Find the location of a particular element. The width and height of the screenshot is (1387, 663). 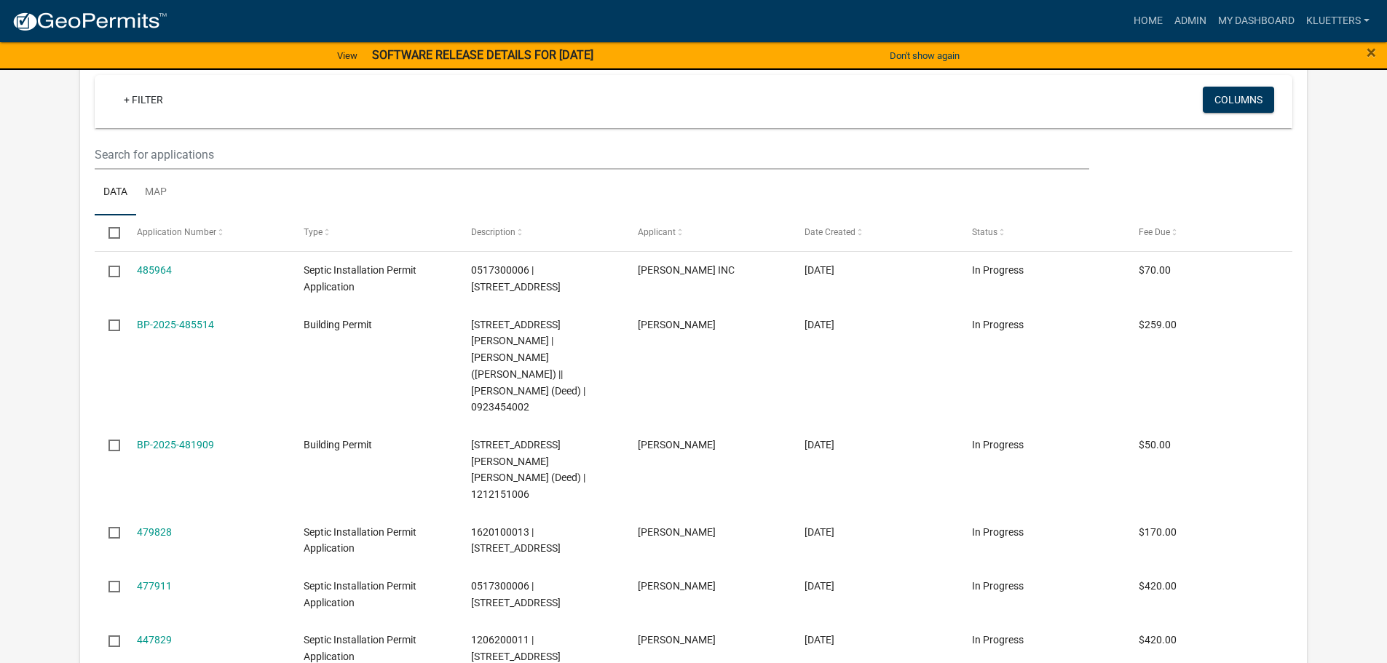

a: 477911 is located at coordinates (154, 586).